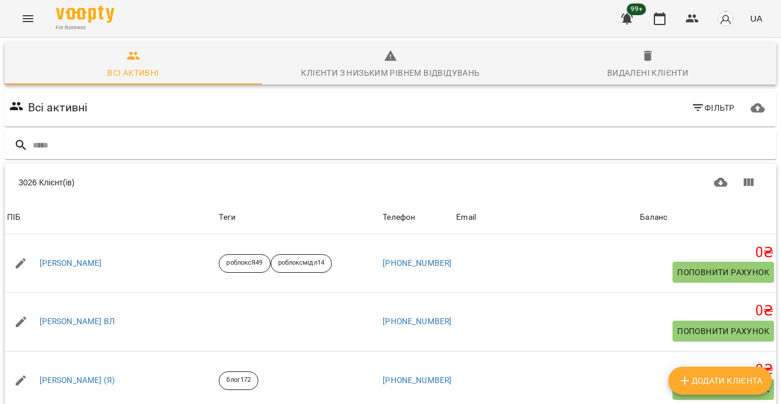 This screenshot has width=781, height=404. What do you see at coordinates (85, 27) in the screenshot?
I see `span: For Business` at bounding box center [85, 27].